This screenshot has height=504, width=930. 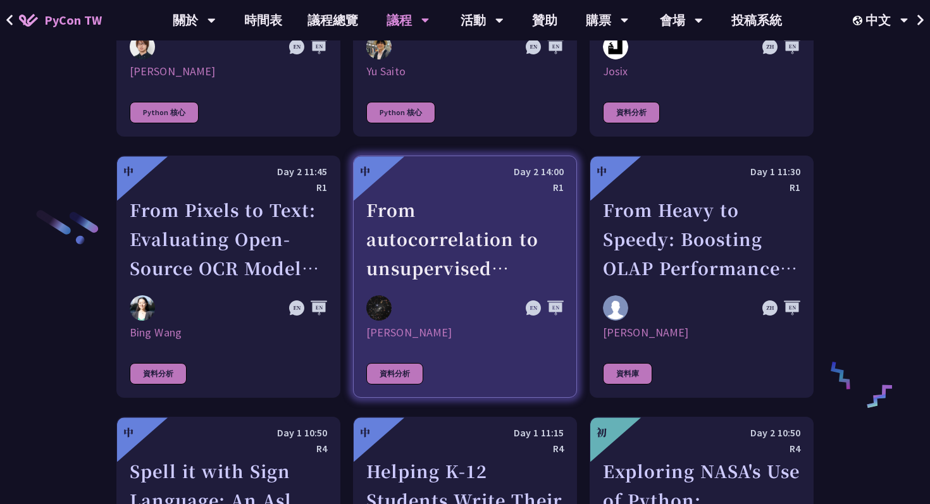 I want to click on div: Josix, so click(x=702, y=72).